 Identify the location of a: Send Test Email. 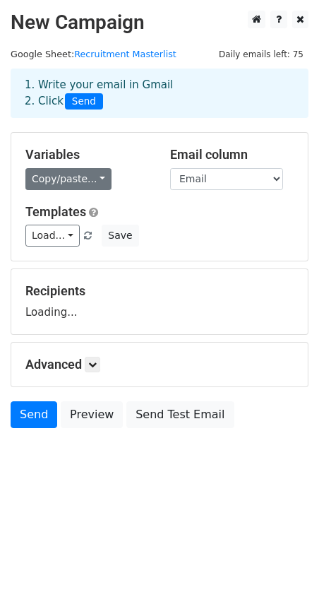
(180, 414).